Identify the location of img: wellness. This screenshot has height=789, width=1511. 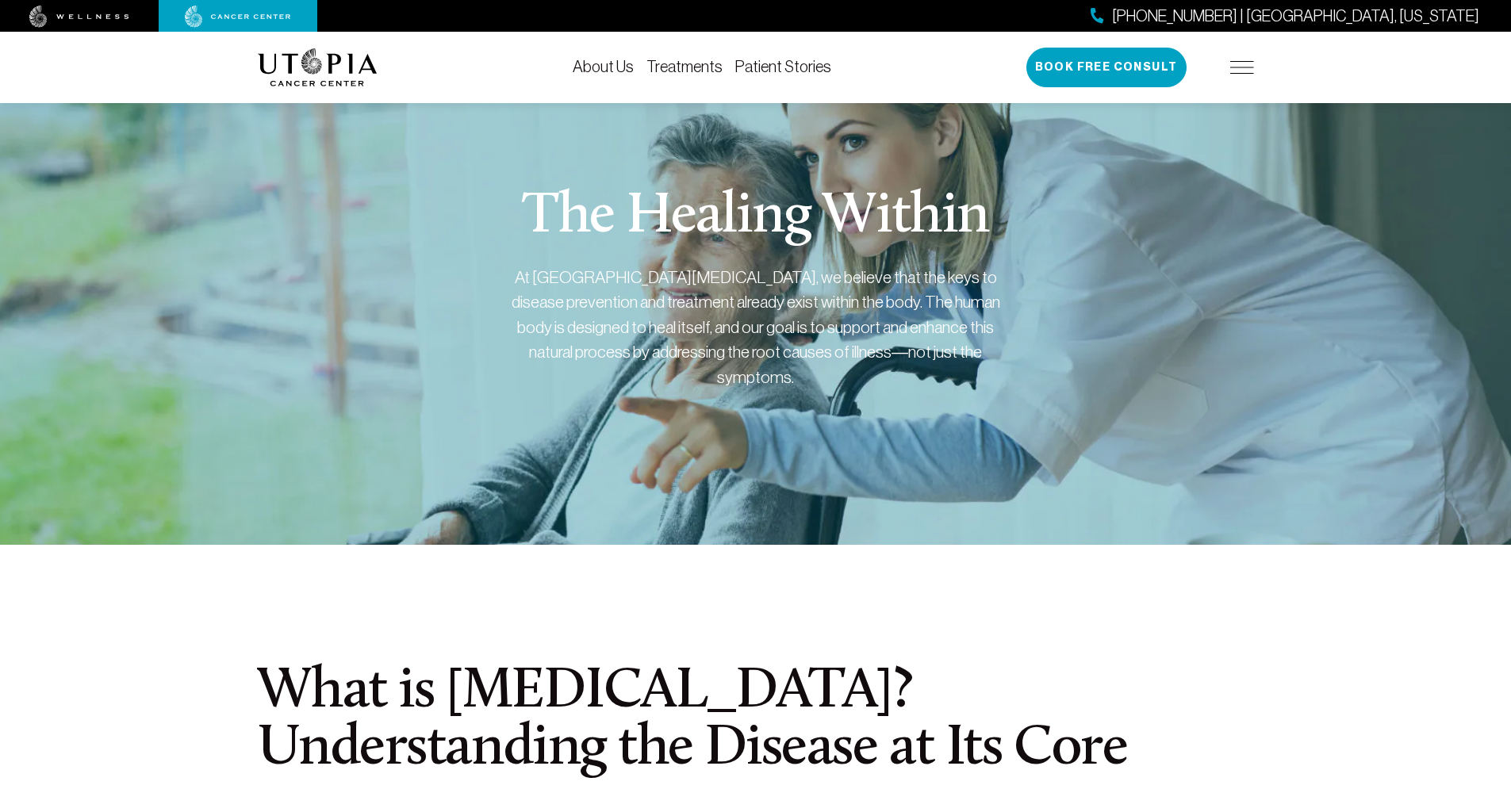
(79, 17).